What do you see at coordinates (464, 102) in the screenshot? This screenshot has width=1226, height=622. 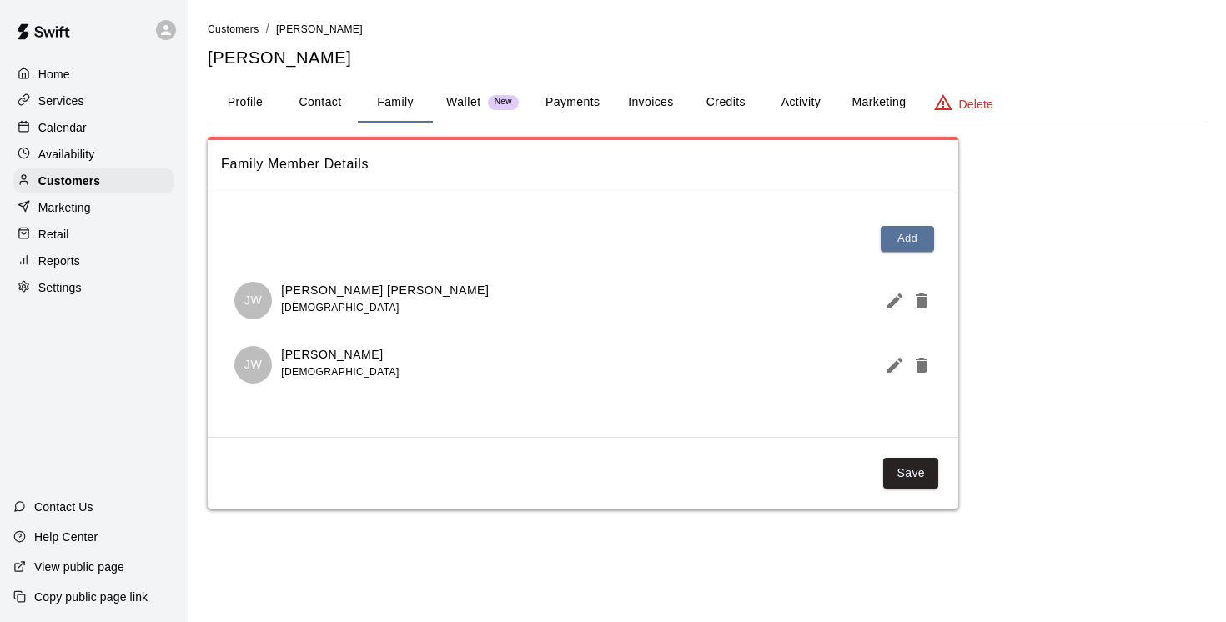 I see `p: Wallet` at bounding box center [464, 102].